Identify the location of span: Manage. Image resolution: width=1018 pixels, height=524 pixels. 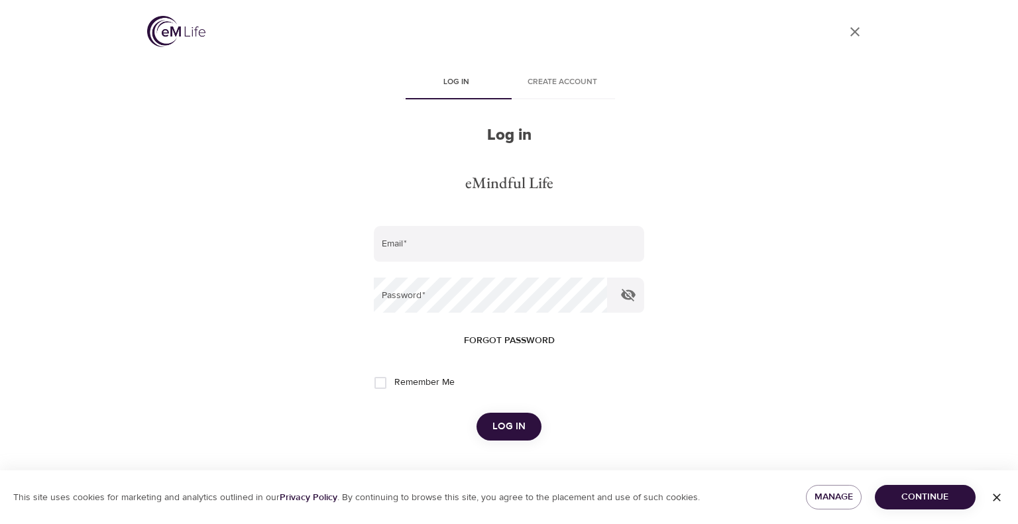
(834, 497).